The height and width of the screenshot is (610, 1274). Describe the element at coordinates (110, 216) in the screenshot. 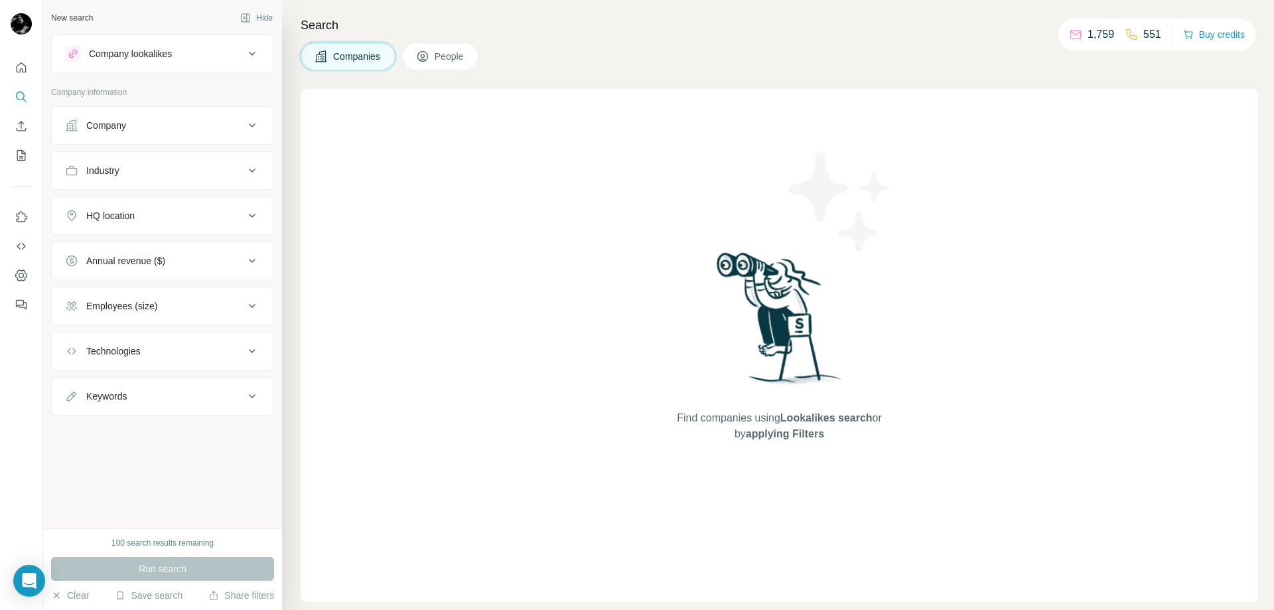

I see `div: HQ location` at that location.